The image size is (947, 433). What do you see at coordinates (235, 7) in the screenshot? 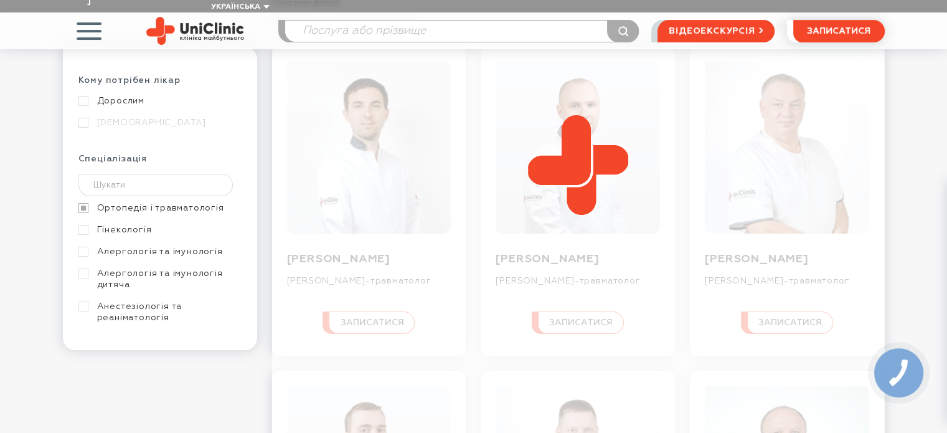
I see `span: Українська` at bounding box center [235, 7].